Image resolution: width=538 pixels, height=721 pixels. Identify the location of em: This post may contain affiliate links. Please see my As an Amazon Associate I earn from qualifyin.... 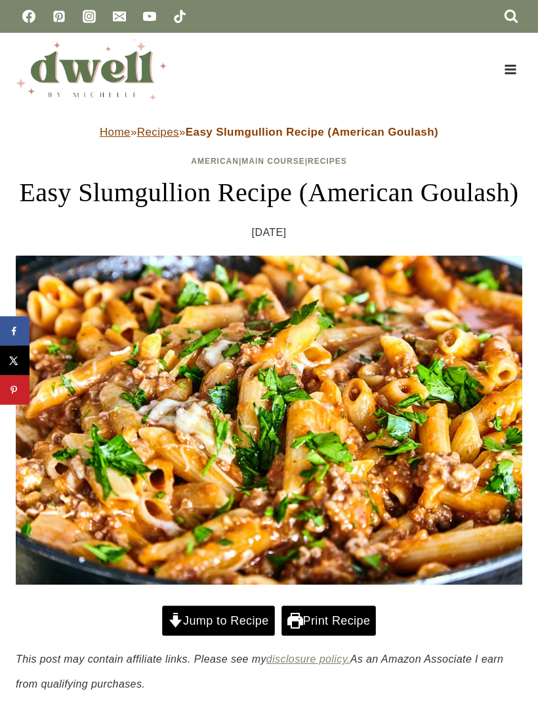
(259, 671).